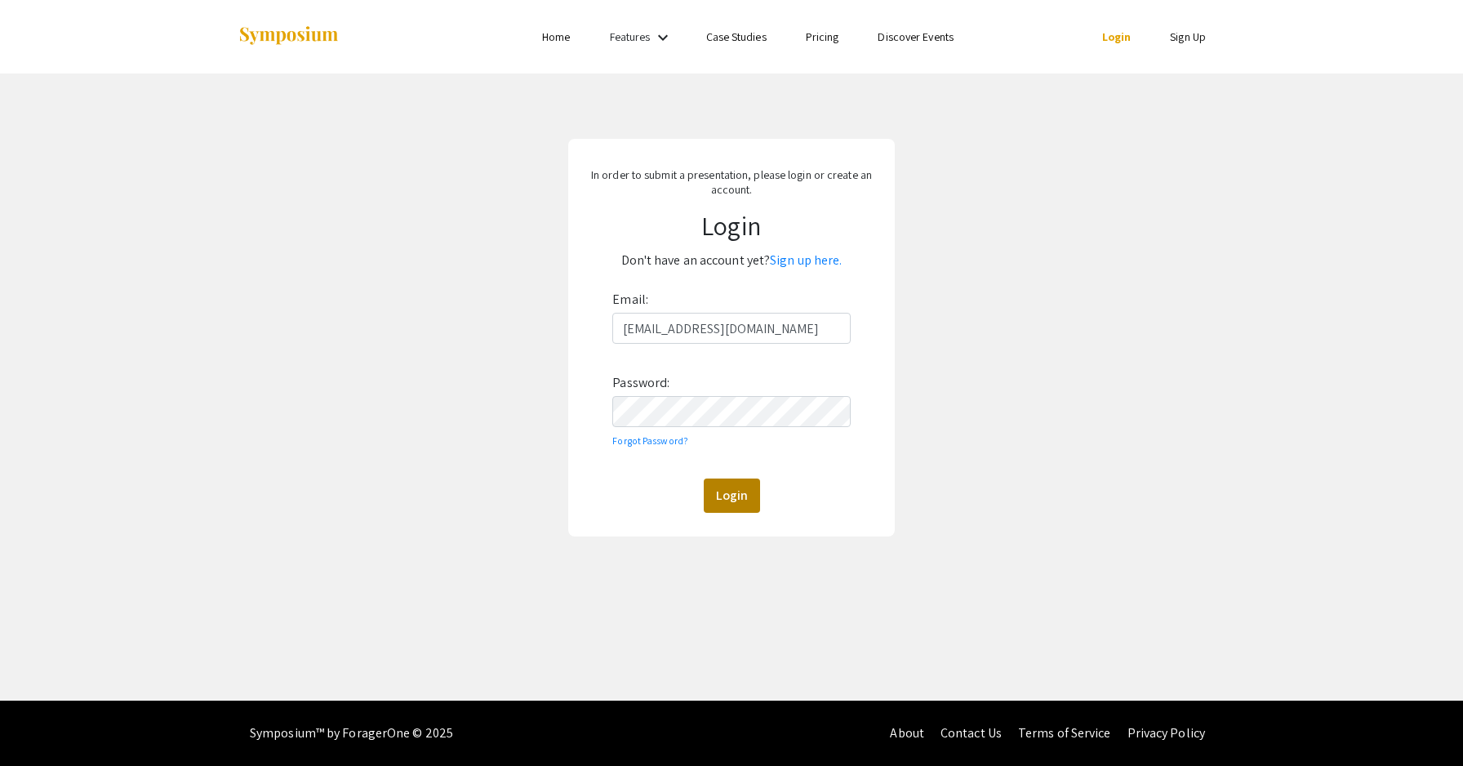 The image size is (1463, 766). I want to click on a: Case Studies, so click(736, 37).